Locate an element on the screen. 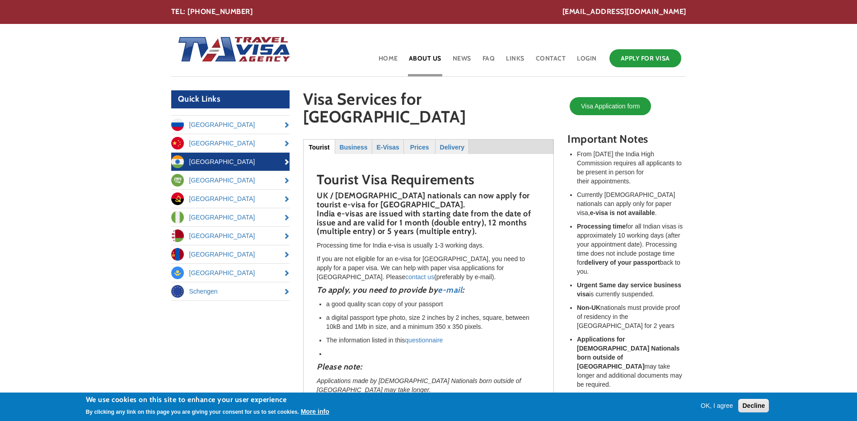 This screenshot has width=857, height=421. li: a good quality scan copy of your passport is located at coordinates (433, 304).